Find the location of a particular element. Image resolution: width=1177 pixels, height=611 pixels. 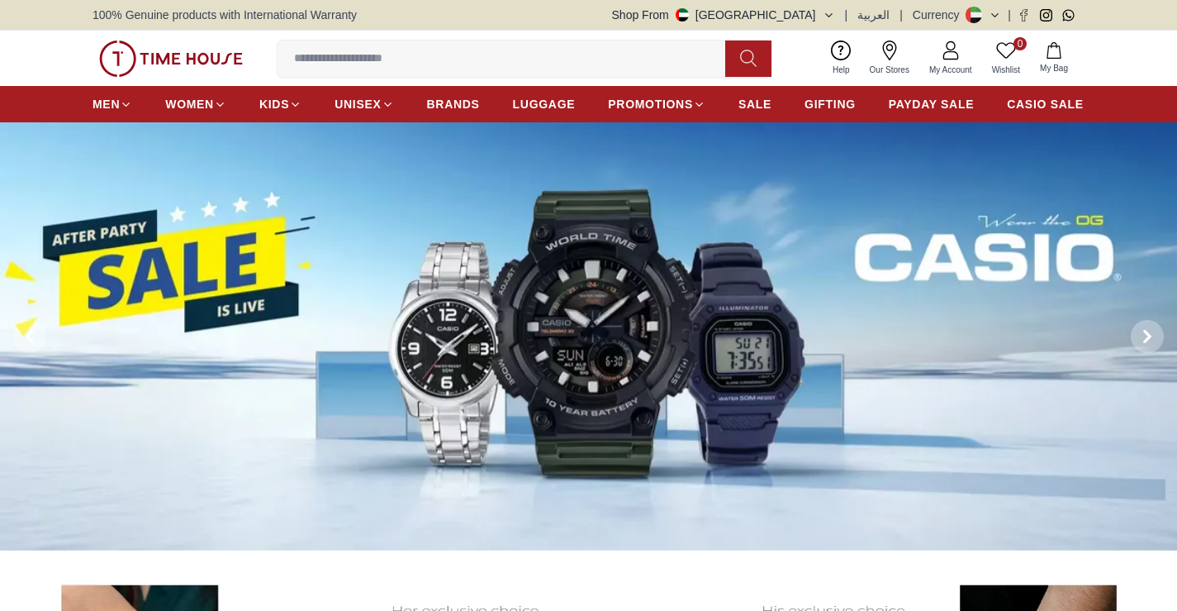

a: MEN is located at coordinates (112, 104).